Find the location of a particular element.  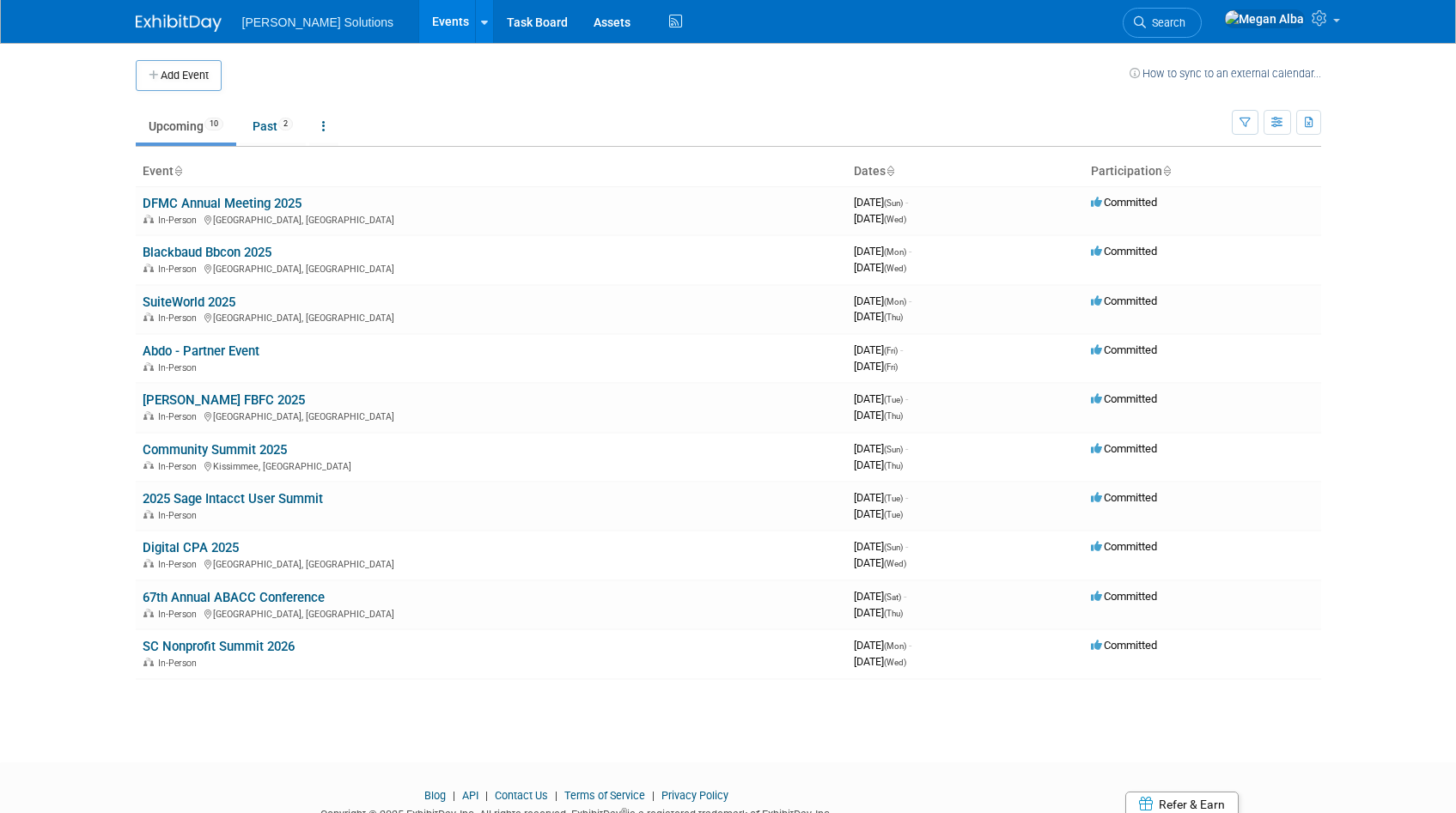

a: 67th Annual ABACC Conference is located at coordinates (234, 597).